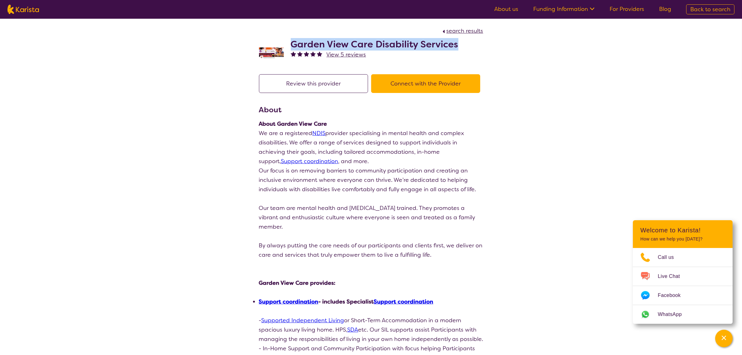 The height and width of the screenshot is (355, 742). What do you see at coordinates (465, 31) in the screenshot?
I see `span: search results` at bounding box center [465, 31].